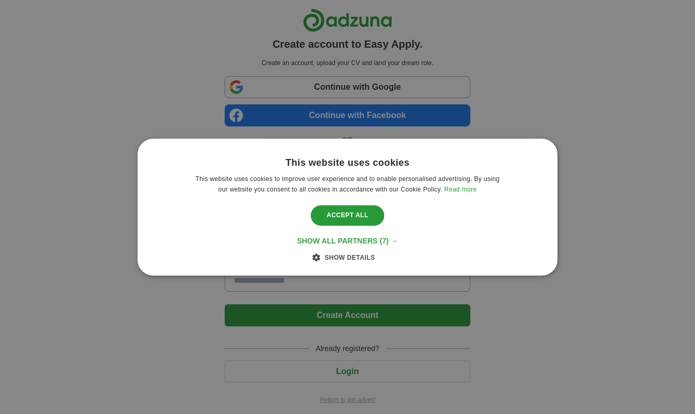 Image resolution: width=695 pixels, height=414 pixels. Describe the element at coordinates (347, 207) in the screenshot. I see `div: Cookie consent dialog` at that location.